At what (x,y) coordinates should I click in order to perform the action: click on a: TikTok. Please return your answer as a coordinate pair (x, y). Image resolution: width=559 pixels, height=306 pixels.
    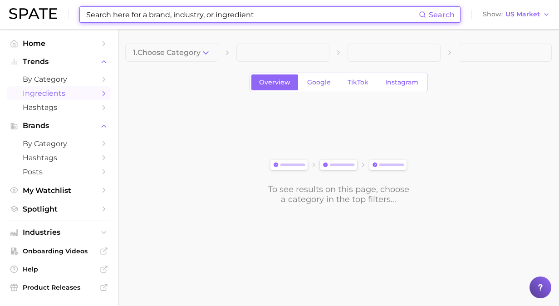
    Looking at the image, I should click on (358, 82).